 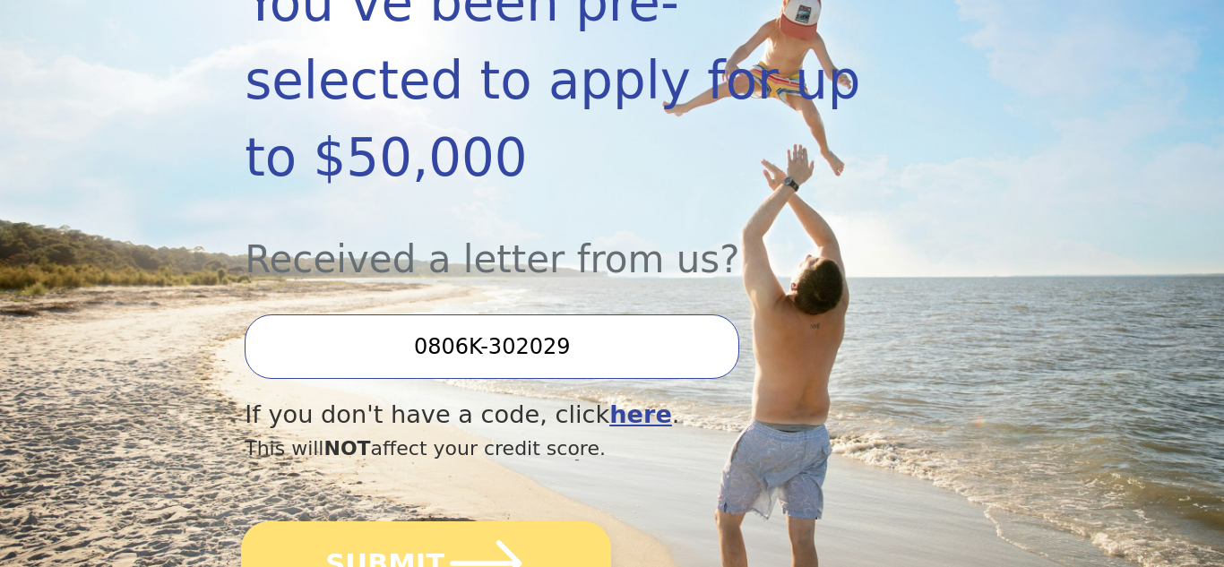 I want to click on span: NOT, so click(x=347, y=448).